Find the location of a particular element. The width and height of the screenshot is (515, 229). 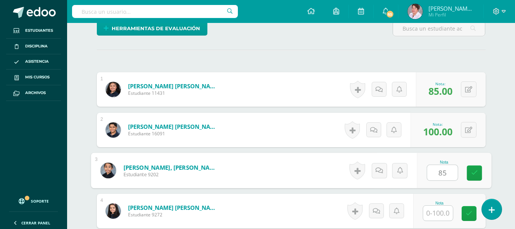

span: Estudiante 11431 is located at coordinates (174, 93).